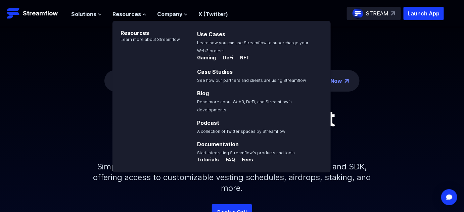 The width and height of the screenshot is (464, 212). Describe the element at coordinates (13, 13) in the screenshot. I see `img: Streamflow Logo` at that location.